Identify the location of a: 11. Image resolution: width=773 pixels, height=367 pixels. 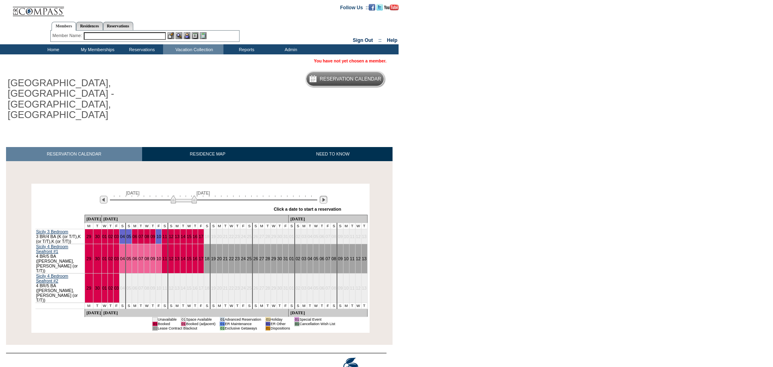
(352, 258).